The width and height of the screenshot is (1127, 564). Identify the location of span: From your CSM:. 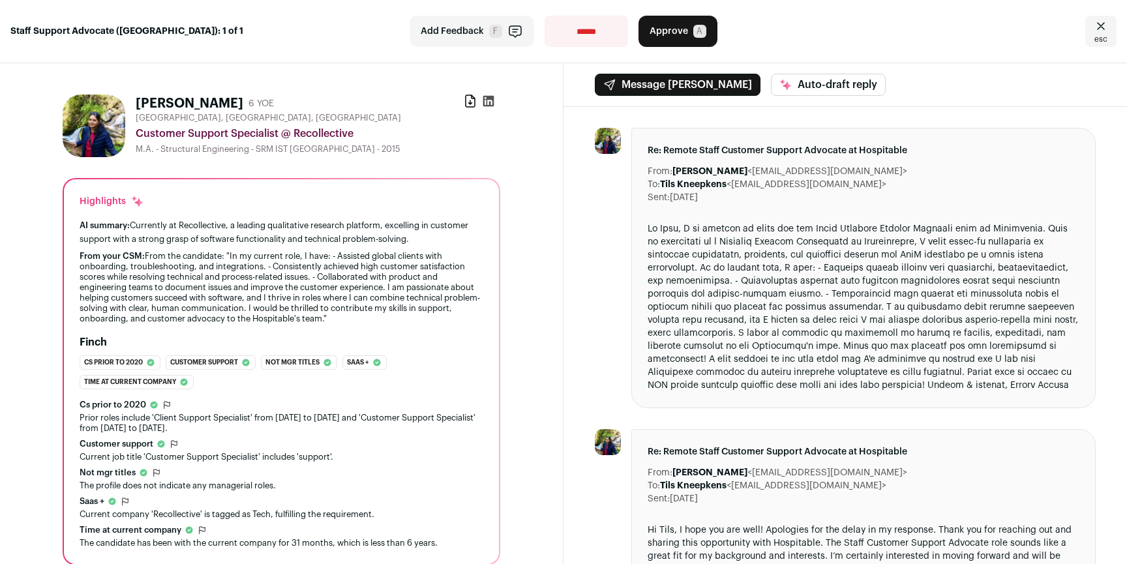
(112, 256).